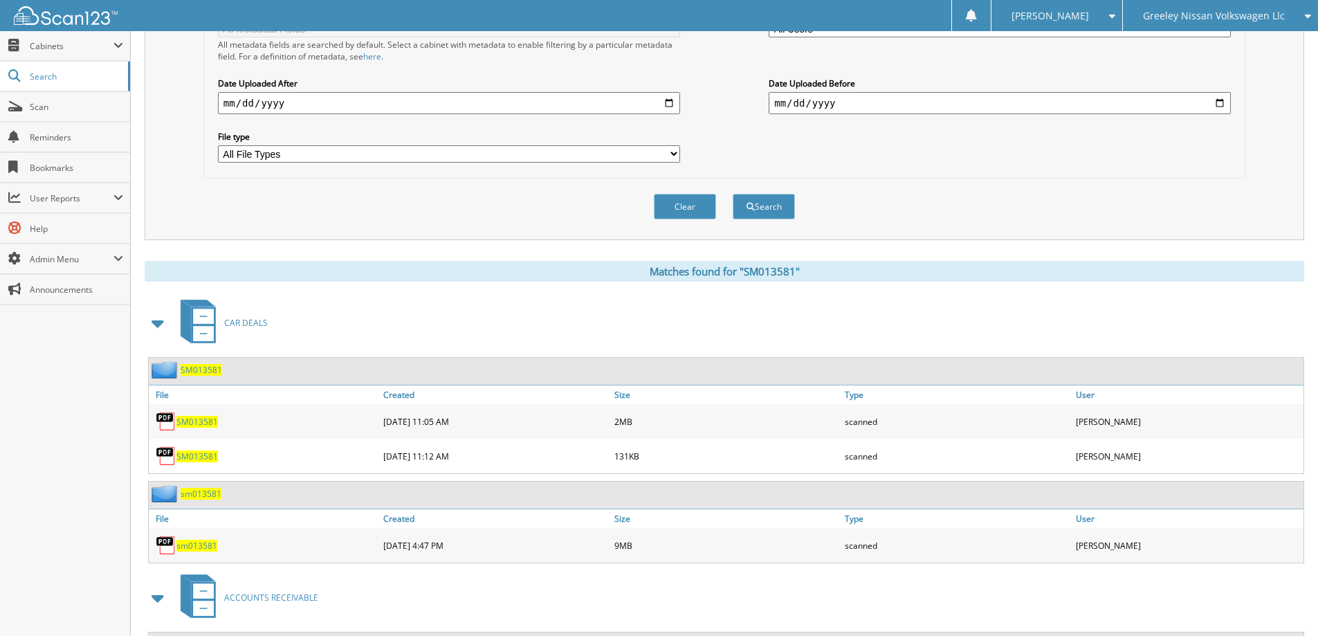 The width and height of the screenshot is (1318, 636). I want to click on input: start, so click(449, 103).